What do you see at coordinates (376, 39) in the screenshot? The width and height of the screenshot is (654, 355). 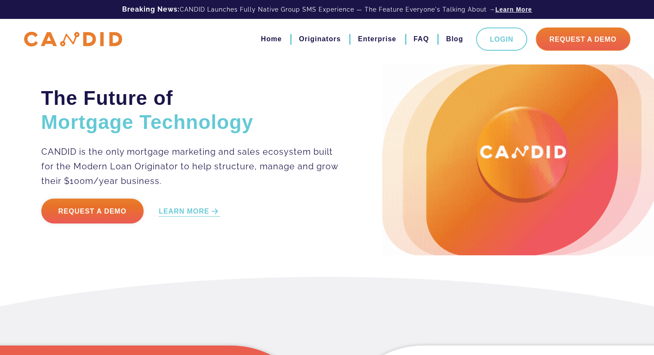 I see `a: Enterprise` at bounding box center [376, 39].